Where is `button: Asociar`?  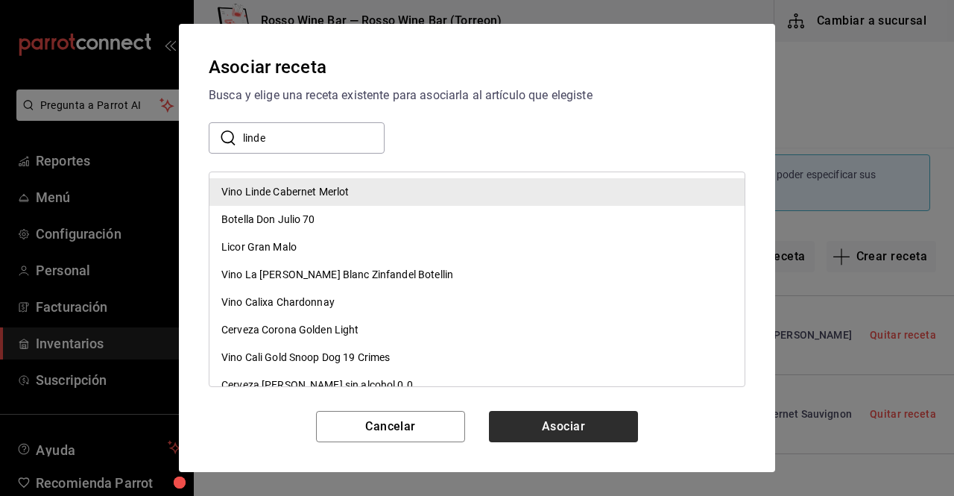
button: Asociar is located at coordinates (563, 426).